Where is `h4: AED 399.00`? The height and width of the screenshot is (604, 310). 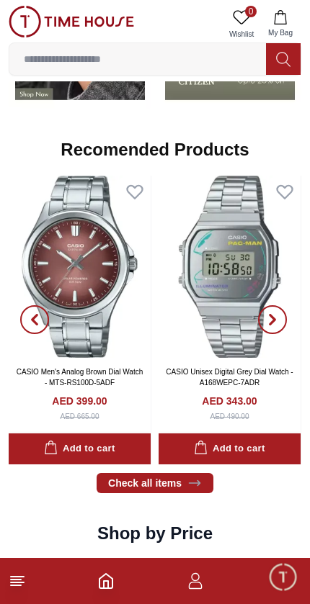 h4: AED 399.00 is located at coordinates (79, 401).